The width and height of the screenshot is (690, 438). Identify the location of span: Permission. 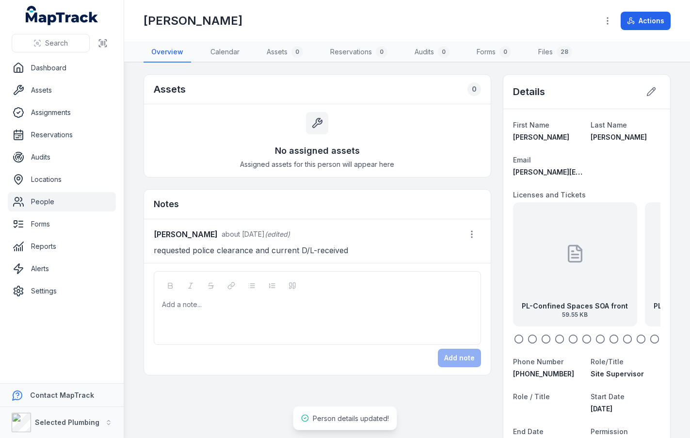
(609, 431).